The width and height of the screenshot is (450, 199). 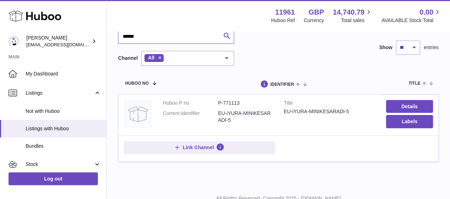 I want to click on span: All, so click(x=151, y=58).